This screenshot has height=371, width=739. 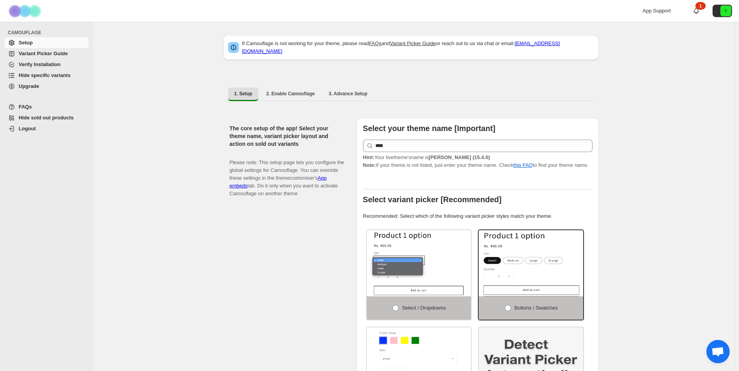 What do you see at coordinates (45, 75) in the screenshot?
I see `span: Hide specific variants` at bounding box center [45, 75].